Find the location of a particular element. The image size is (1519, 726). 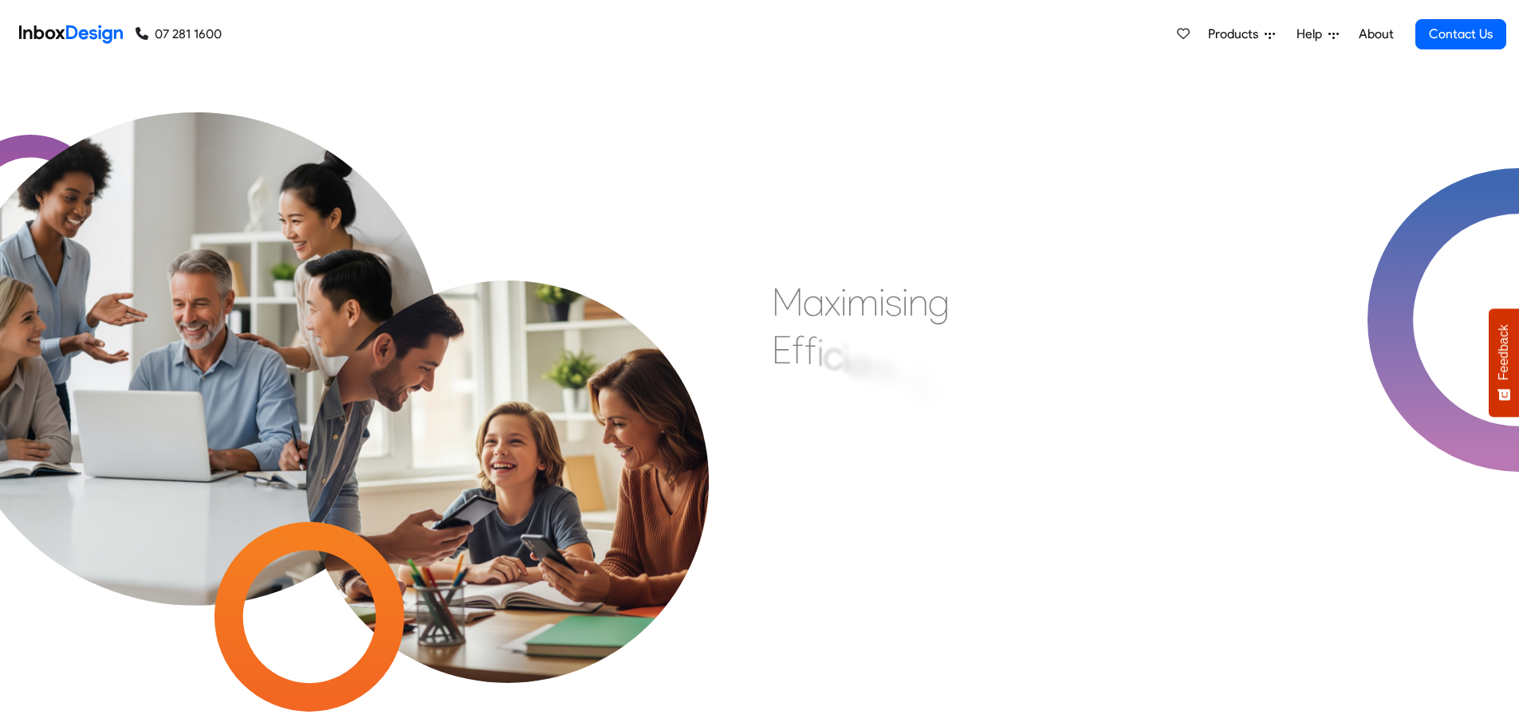

div: M is located at coordinates (787, 302).